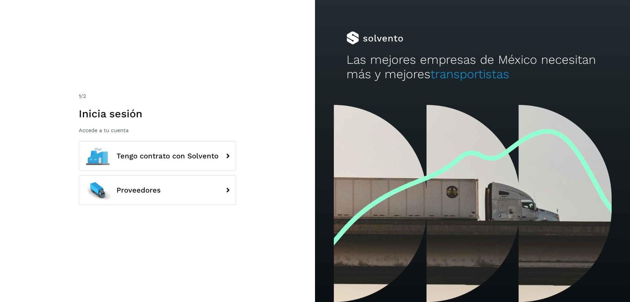 Image resolution: width=630 pixels, height=302 pixels. Describe the element at coordinates (158, 190) in the screenshot. I see `button: Proveedores` at that location.